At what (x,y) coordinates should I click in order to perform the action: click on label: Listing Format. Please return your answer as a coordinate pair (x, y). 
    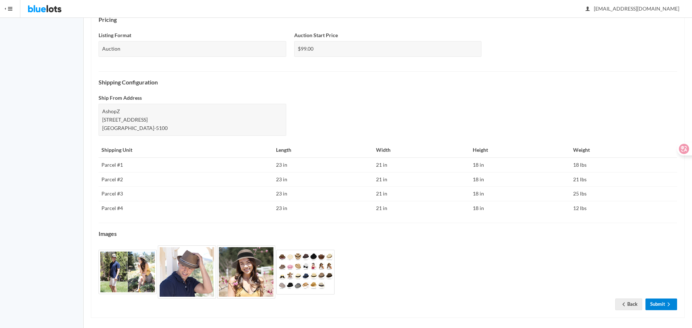
    Looking at the image, I should click on (115, 35).